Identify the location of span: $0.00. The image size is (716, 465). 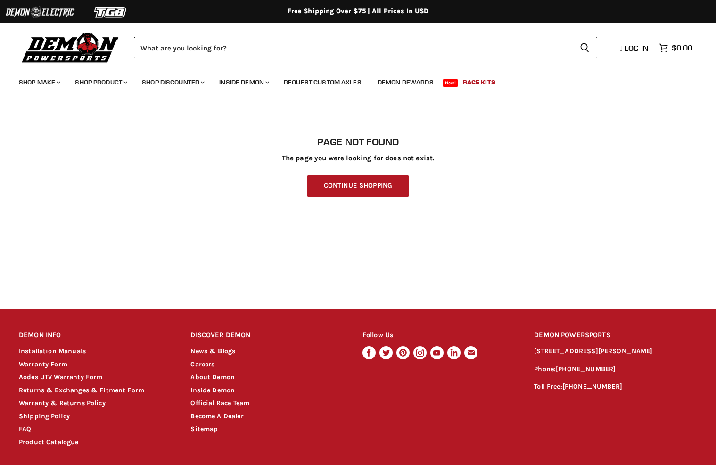
(682, 48).